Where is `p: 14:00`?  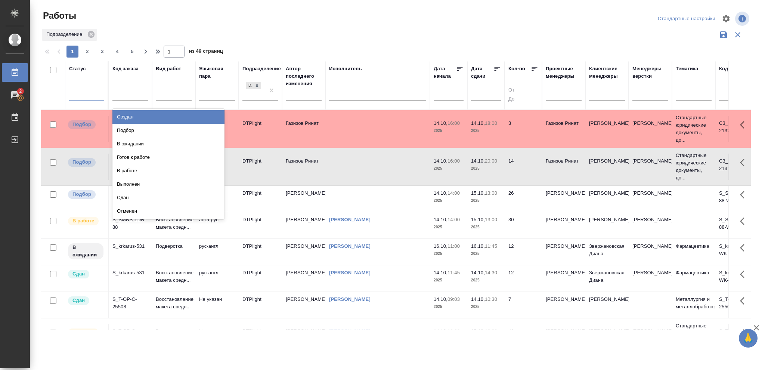 p: 14:00 is located at coordinates (453, 219).